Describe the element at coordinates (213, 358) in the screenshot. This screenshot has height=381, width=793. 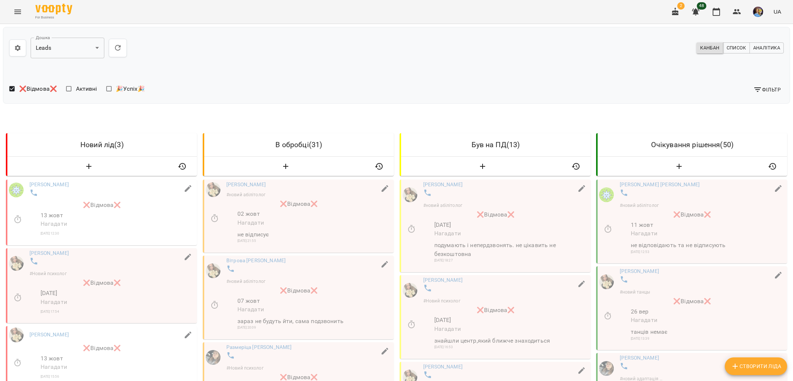
I see `a: Телеганенко Олександра` at that location.